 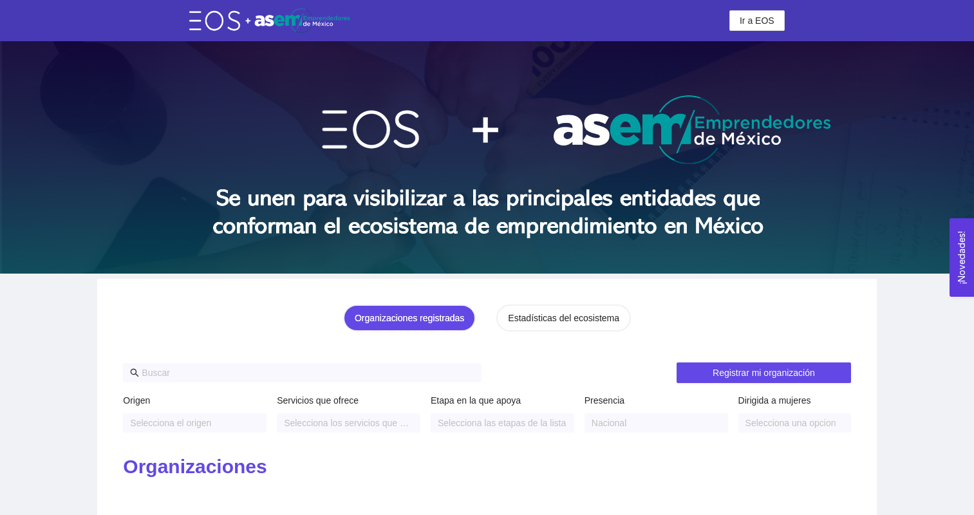 I want to click on button: Ir a EOS, so click(x=757, y=21).